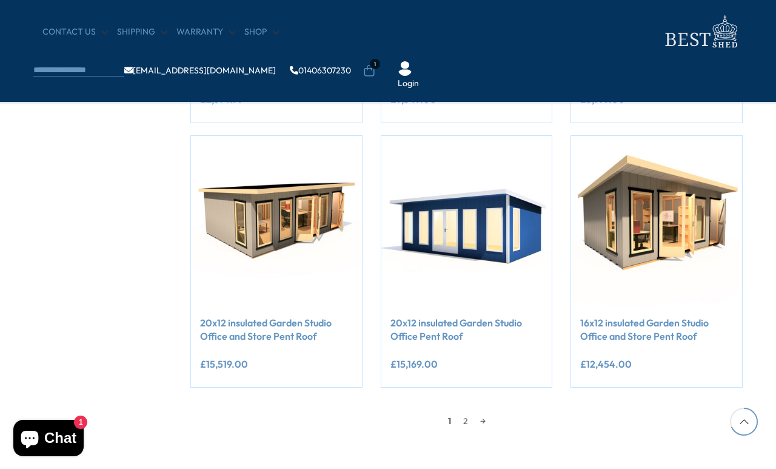  I want to click on img: 20x12 insulated Garden Studio Office and Store Pent Roof - Best Shed, so click(277, 221).